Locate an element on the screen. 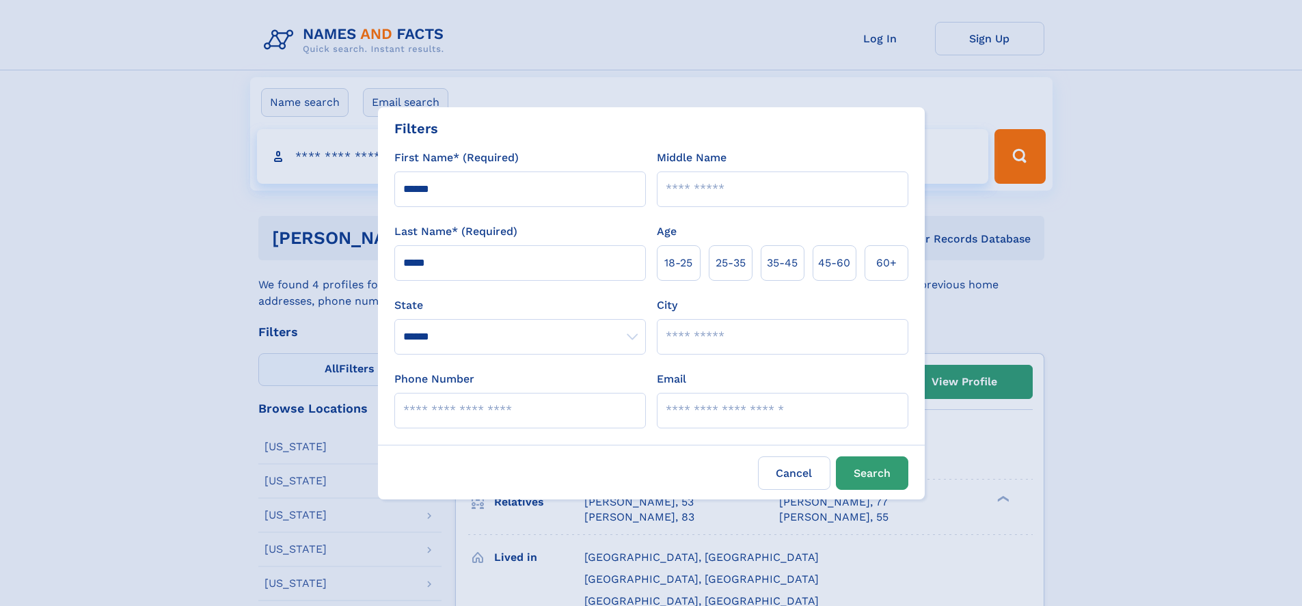 Image resolution: width=1302 pixels, height=606 pixels. button: Search is located at coordinates (872, 473).